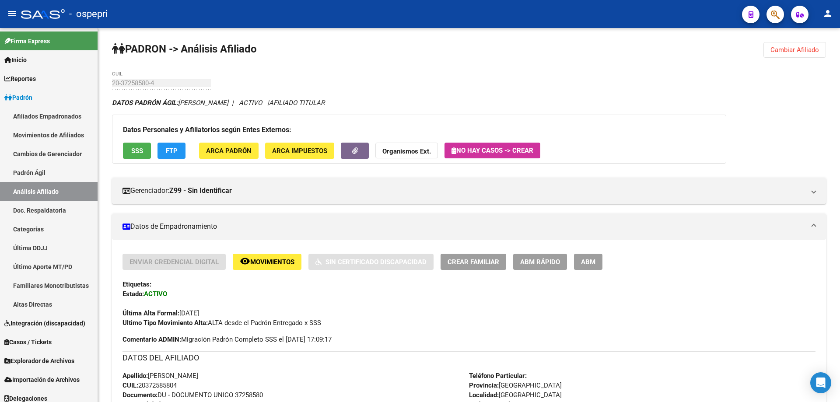 This screenshot has width=840, height=402. Describe the element at coordinates (140, 395) in the screenshot. I see `strong: Documento:` at that location.